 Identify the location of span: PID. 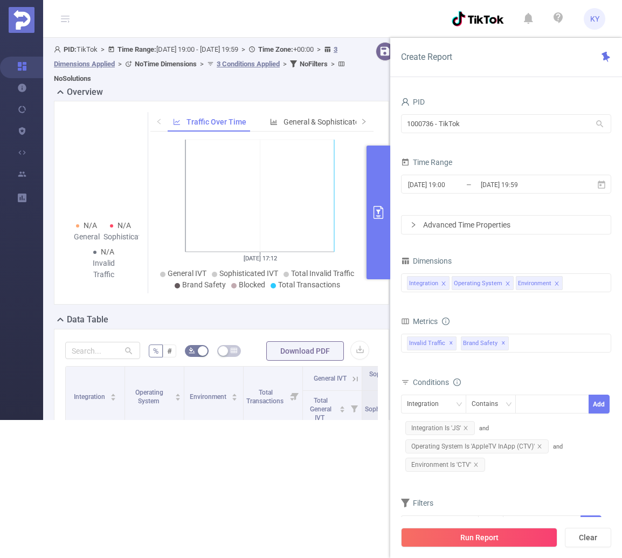
(413, 102).